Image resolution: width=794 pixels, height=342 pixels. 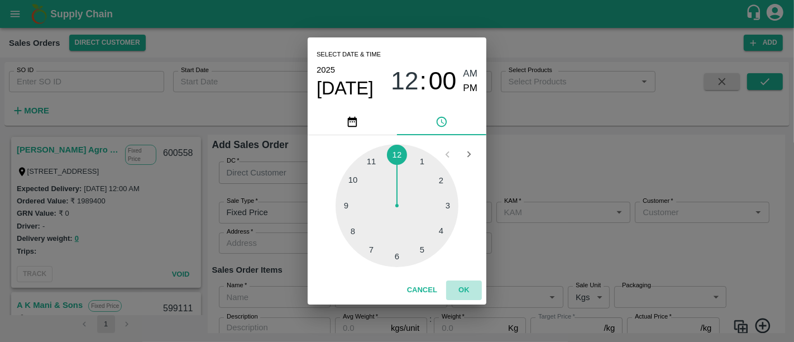 I want to click on button: 12, so click(x=405, y=81).